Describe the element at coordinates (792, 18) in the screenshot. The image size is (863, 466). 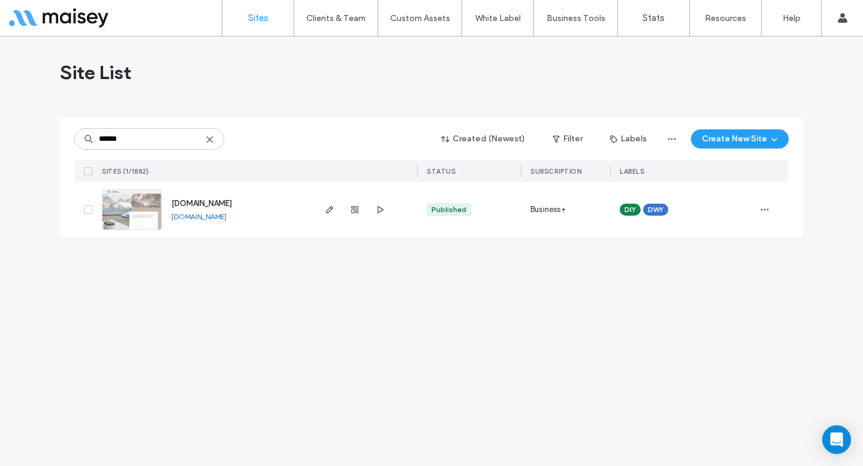
I see `label: Help` at that location.